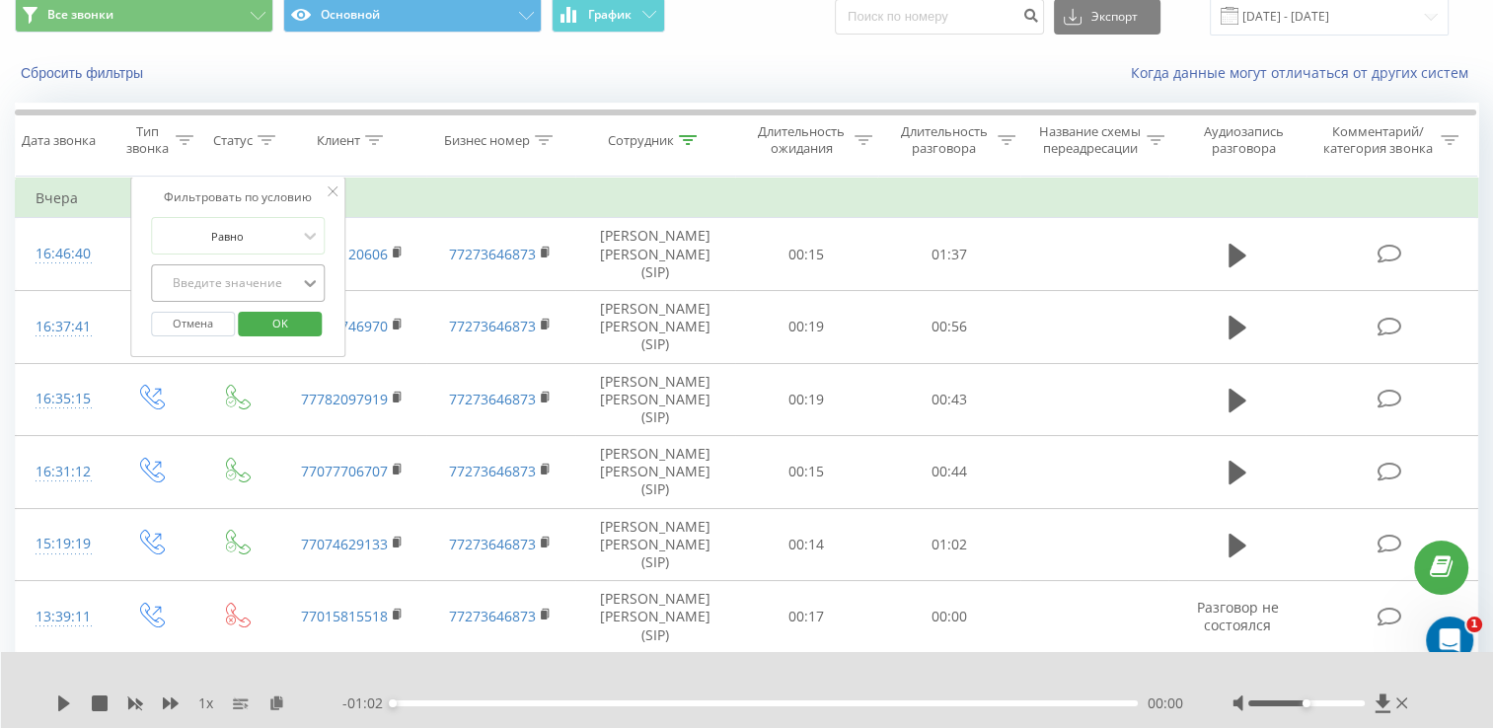 The image size is (1493, 728). What do you see at coordinates (367, 704) in the screenshot?
I see `span: - 01:02` at bounding box center [367, 704].